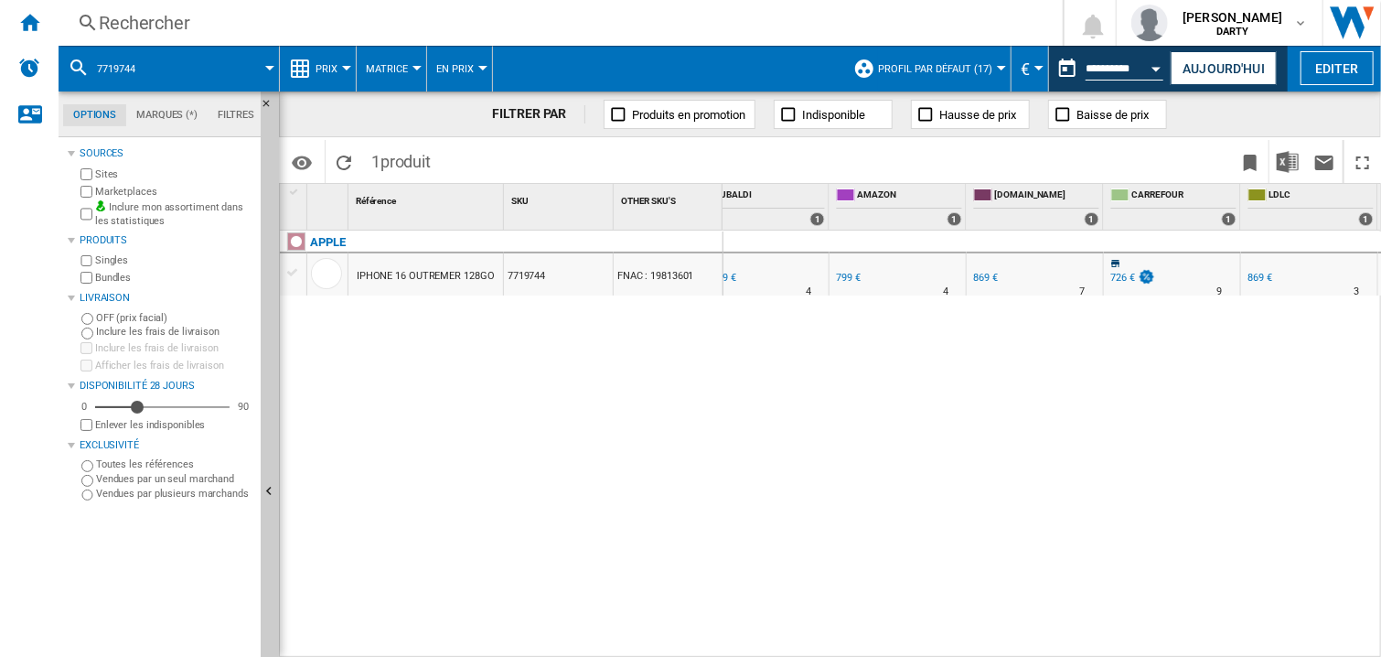 This screenshot has height=657, width=1381. Describe the element at coordinates (174, 174) in the screenshot. I see `label: Sites` at that location.